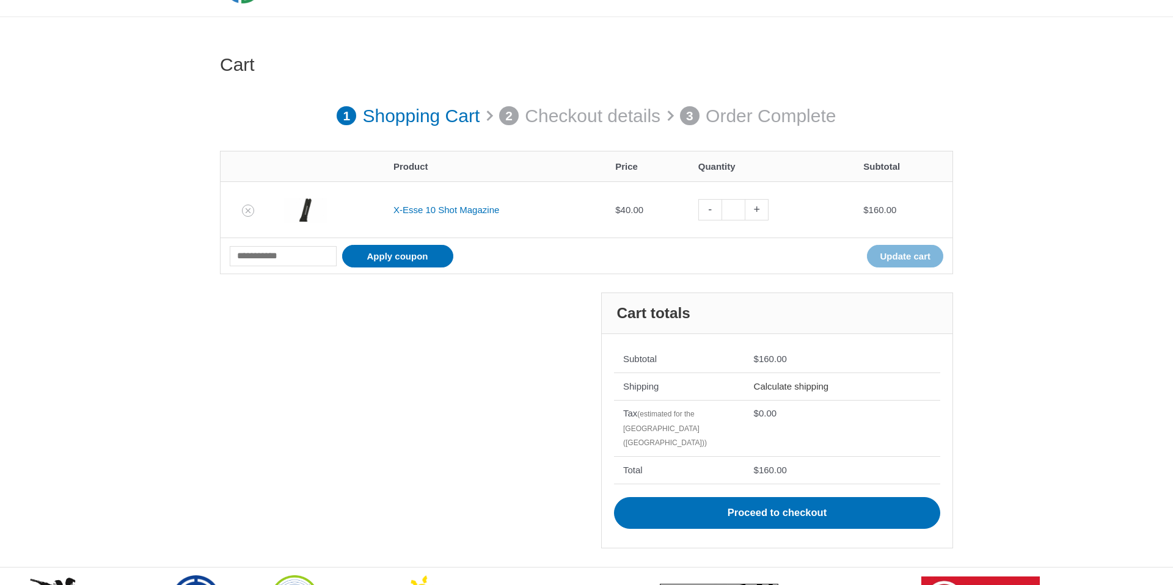 This screenshot has height=585, width=1173. Describe the element at coordinates (777, 513) in the screenshot. I see `a: Proceed to checkout` at that location.